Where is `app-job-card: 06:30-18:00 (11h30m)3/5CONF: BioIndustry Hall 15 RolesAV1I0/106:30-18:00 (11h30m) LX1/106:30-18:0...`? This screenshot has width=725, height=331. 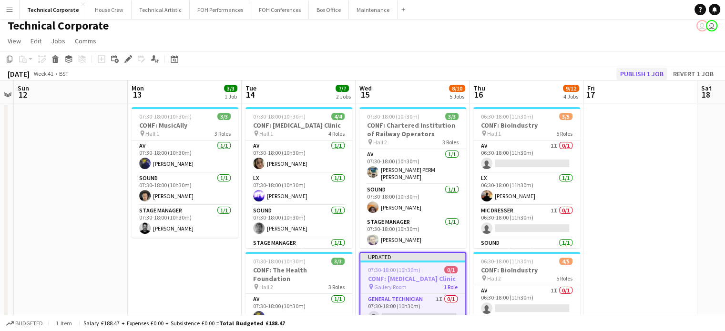 app-job-card: 06:30-18:00 (11h30m)3/5CONF: BioIndustry Hall 15 RolesAV1I0/106:30-18:00 (11h30m) LX1/106:30-18:0... is located at coordinates (526, 178).